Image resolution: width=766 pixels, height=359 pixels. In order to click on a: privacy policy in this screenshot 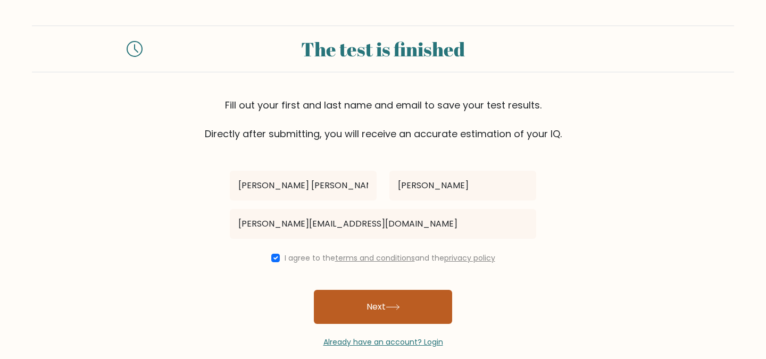, I will do `click(470, 258)`.